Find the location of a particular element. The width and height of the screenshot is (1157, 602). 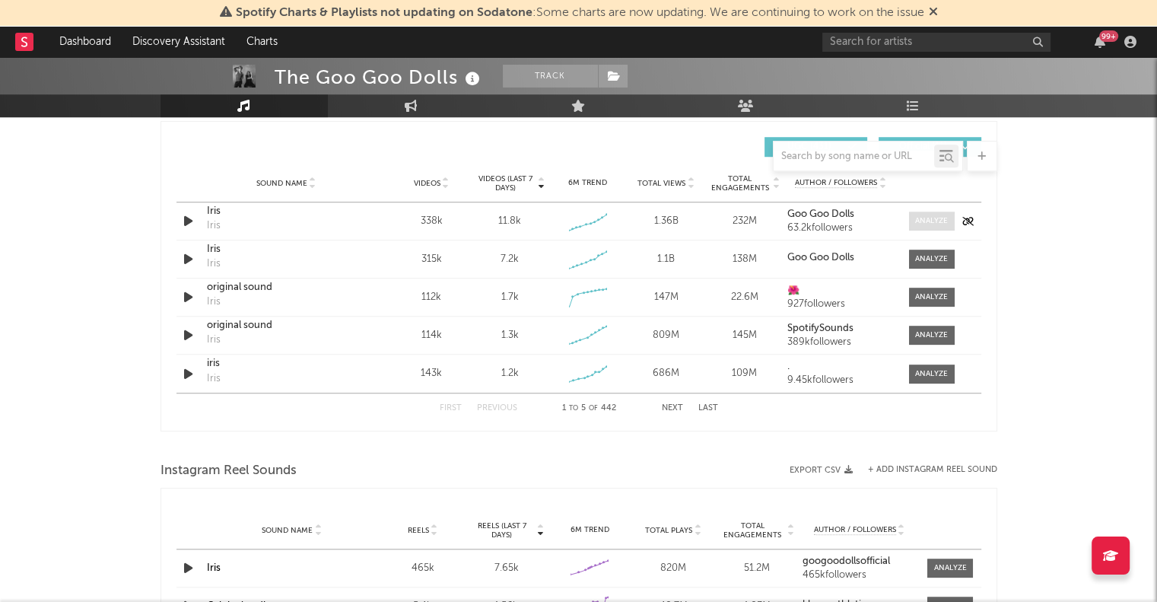

strong: googoodollsofficial is located at coordinates (846, 561).